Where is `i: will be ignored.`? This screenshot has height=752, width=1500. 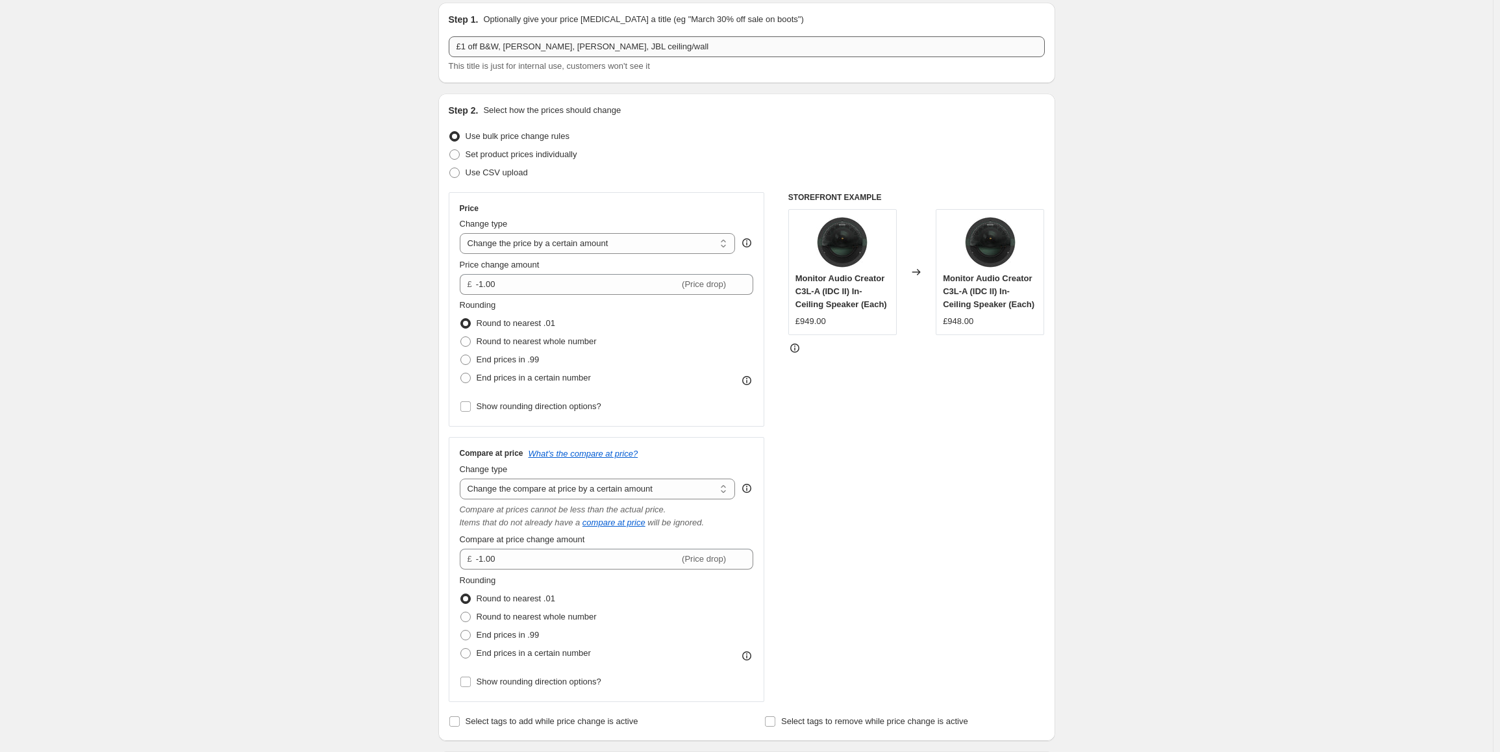 i: will be ignored. is located at coordinates (675, 522).